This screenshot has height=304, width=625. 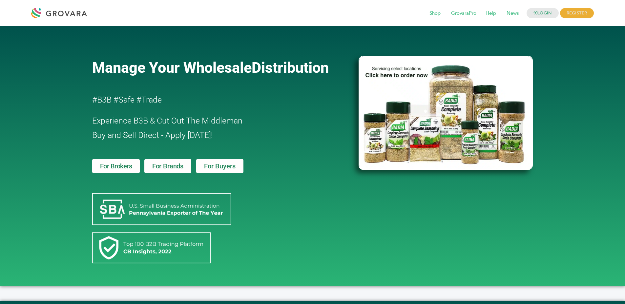 What do you see at coordinates (220, 166) in the screenshot?
I see `span: For Buyers` at bounding box center [220, 166].